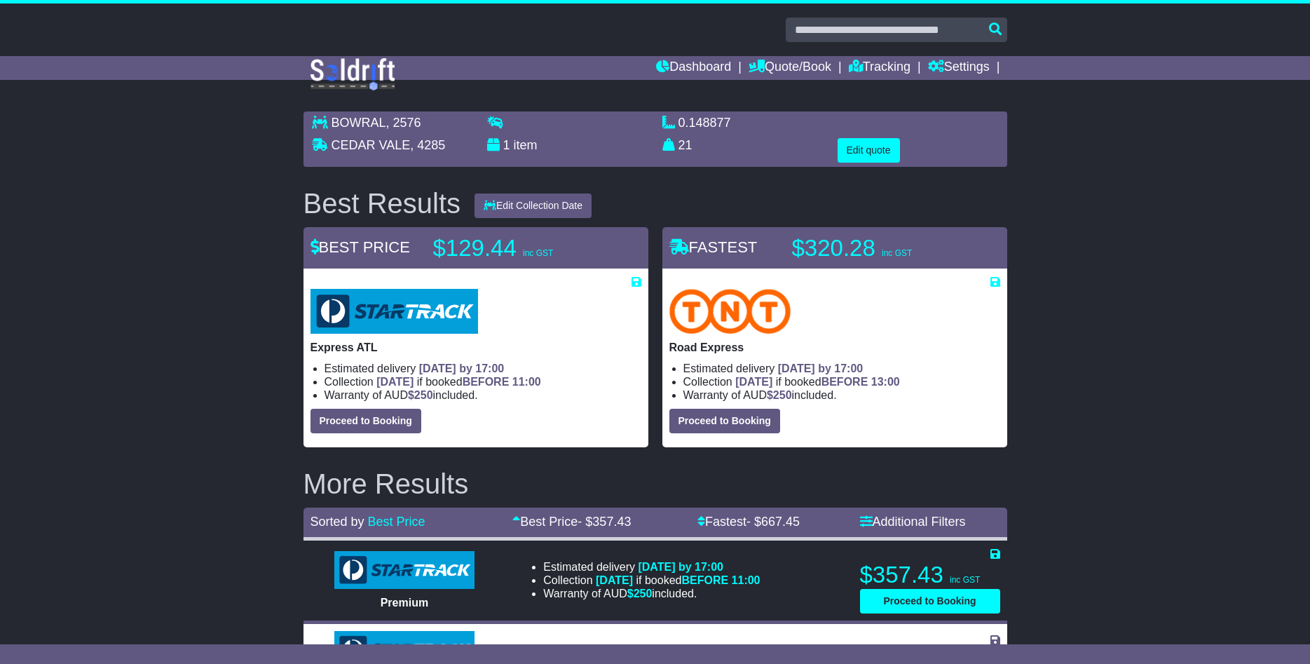  Describe the element at coordinates (656, 484) in the screenshot. I see `h2: More Results` at that location.